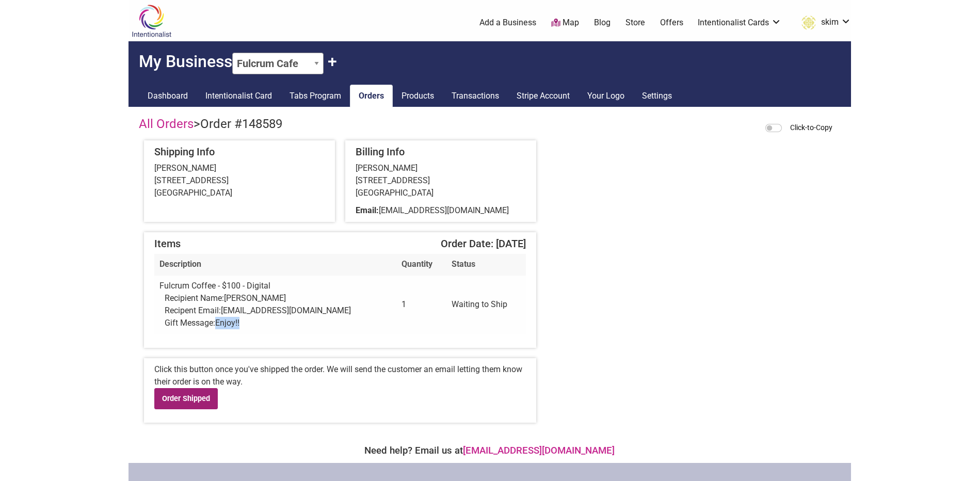  Describe the element at coordinates (672, 23) in the screenshot. I see `a: Offers` at that location.